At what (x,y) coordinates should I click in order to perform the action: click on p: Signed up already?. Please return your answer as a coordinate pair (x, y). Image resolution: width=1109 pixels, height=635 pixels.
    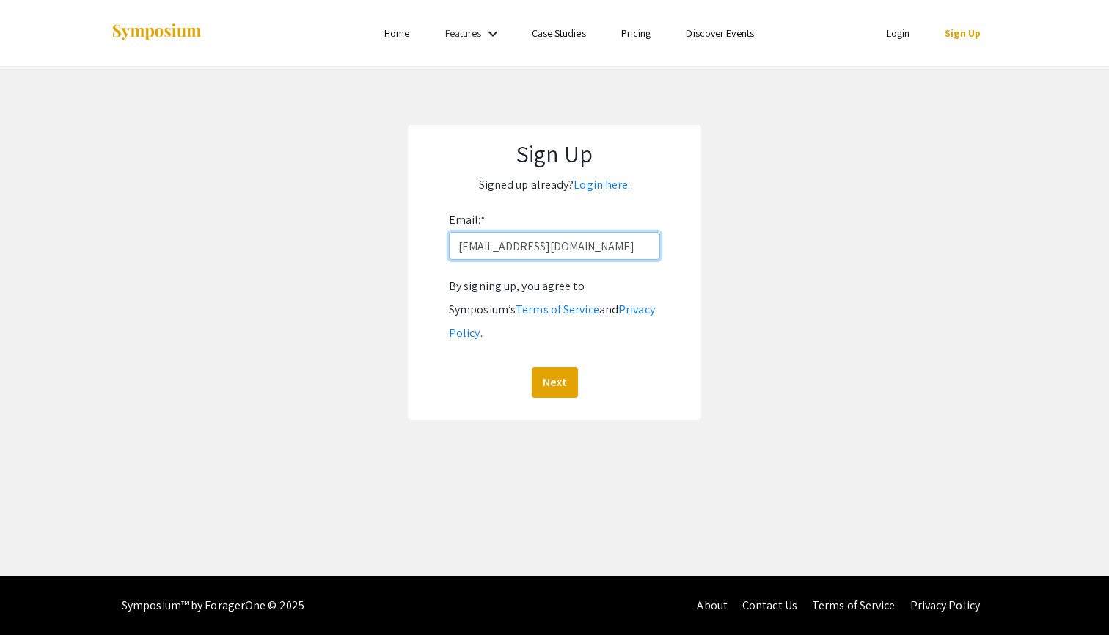
    Looking at the image, I should click on (555, 185).